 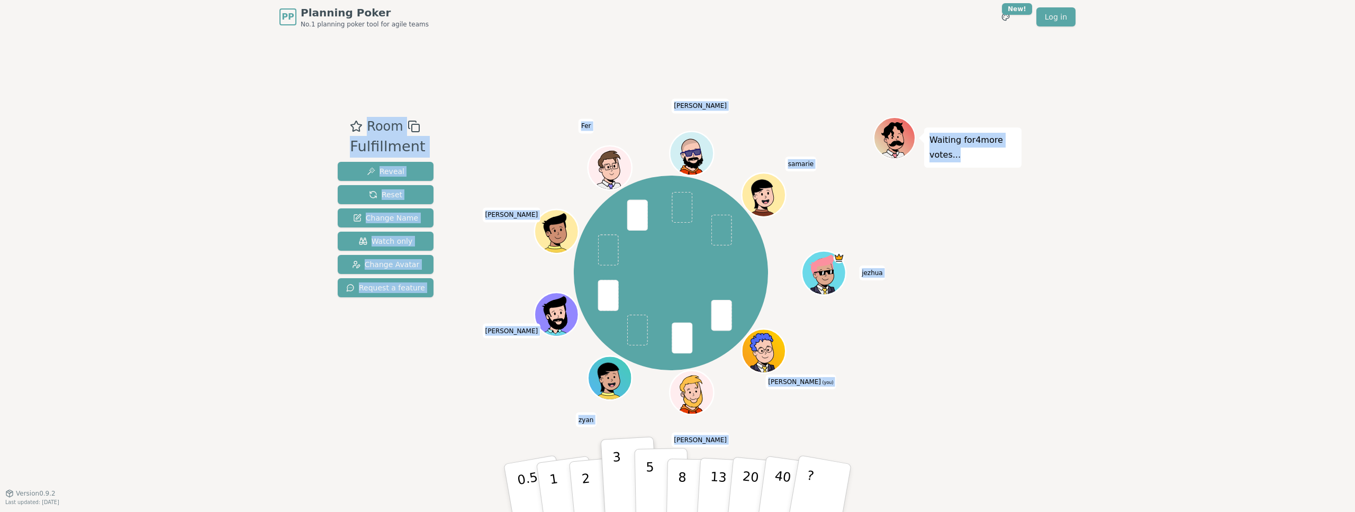 I want to click on span: Change Name, so click(x=385, y=218).